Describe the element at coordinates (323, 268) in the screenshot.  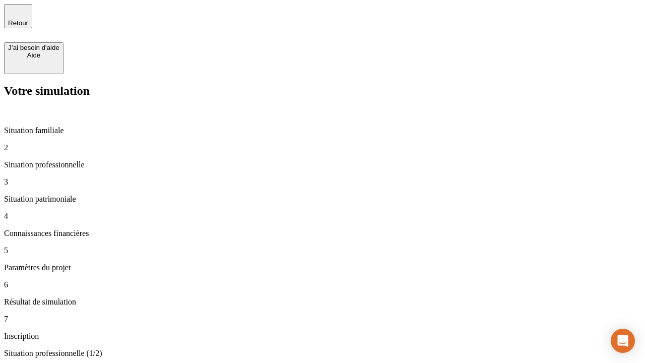
I see `p: Paramètres du projet` at that location.